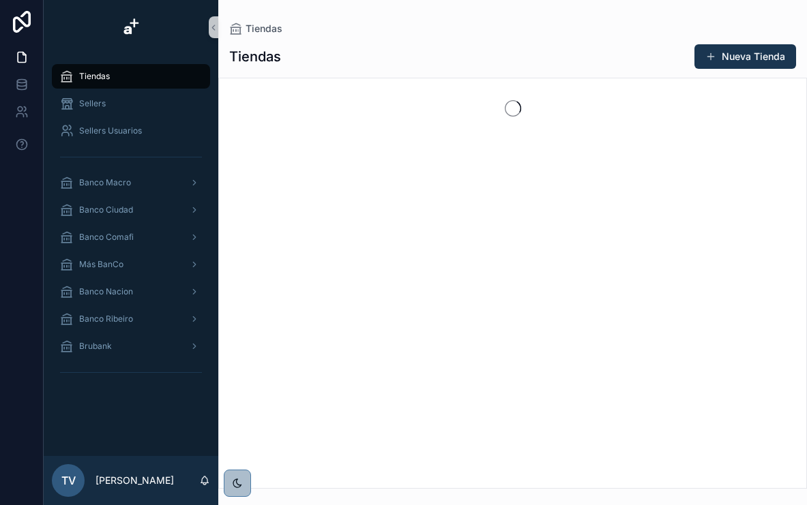 This screenshot has width=807, height=505. What do you see at coordinates (131, 104) in the screenshot?
I see `a: Sellers` at bounding box center [131, 104].